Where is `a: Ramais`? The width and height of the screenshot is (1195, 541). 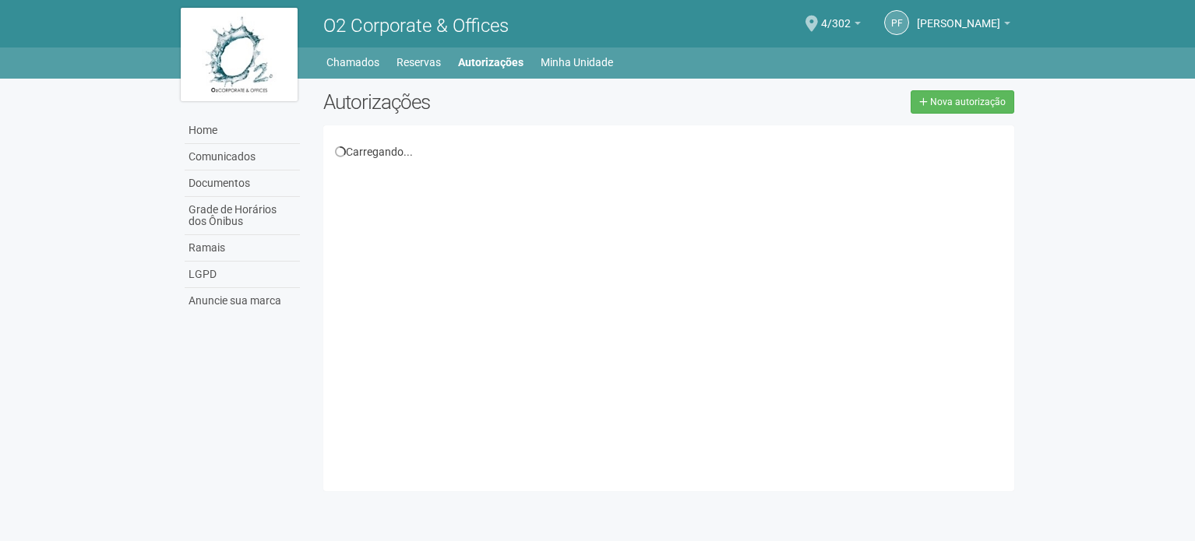 a: Ramais is located at coordinates (242, 249).